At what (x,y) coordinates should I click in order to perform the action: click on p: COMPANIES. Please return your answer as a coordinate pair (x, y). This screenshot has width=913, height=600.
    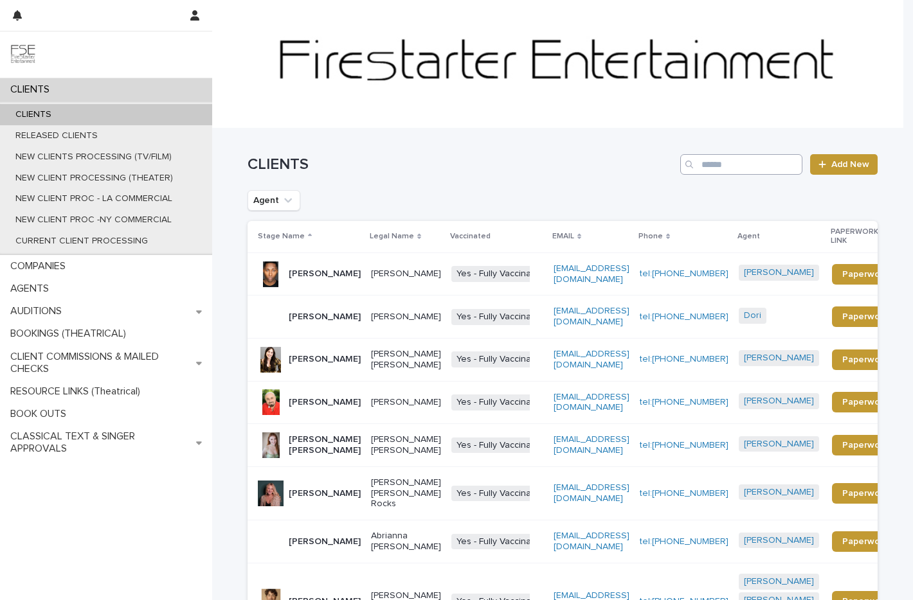
    Looking at the image, I should click on (40, 266).